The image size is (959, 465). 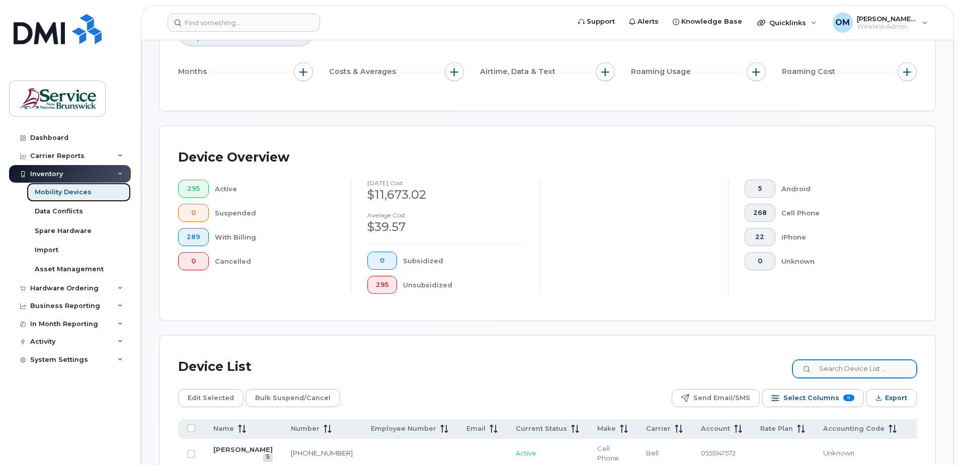 What do you see at coordinates (268, 457) in the screenshot?
I see `a: View Last Bill` at bounding box center [268, 457].